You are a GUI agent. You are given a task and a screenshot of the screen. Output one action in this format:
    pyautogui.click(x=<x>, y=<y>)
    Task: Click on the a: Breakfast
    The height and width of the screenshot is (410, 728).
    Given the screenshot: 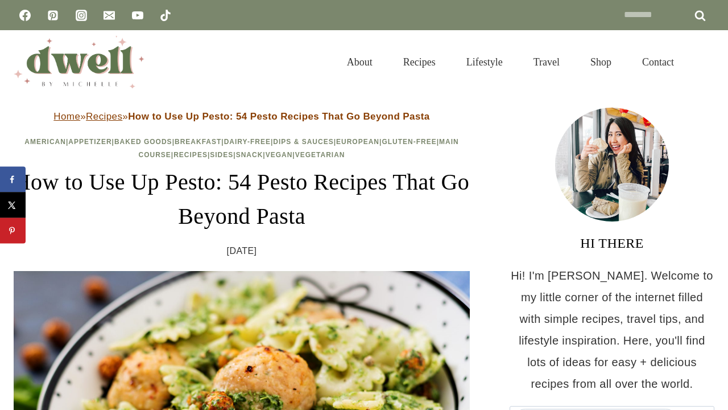 What is the action you would take?
    pyautogui.click(x=198, y=142)
    